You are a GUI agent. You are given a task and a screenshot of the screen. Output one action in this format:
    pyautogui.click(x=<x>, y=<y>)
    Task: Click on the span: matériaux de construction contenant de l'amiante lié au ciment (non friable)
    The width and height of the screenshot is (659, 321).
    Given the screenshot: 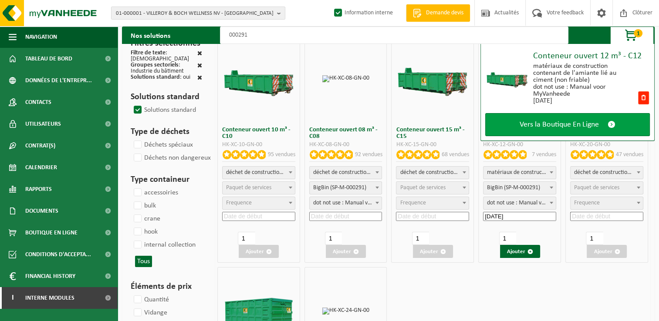 What is the action you would take?
    pyautogui.click(x=520, y=173)
    